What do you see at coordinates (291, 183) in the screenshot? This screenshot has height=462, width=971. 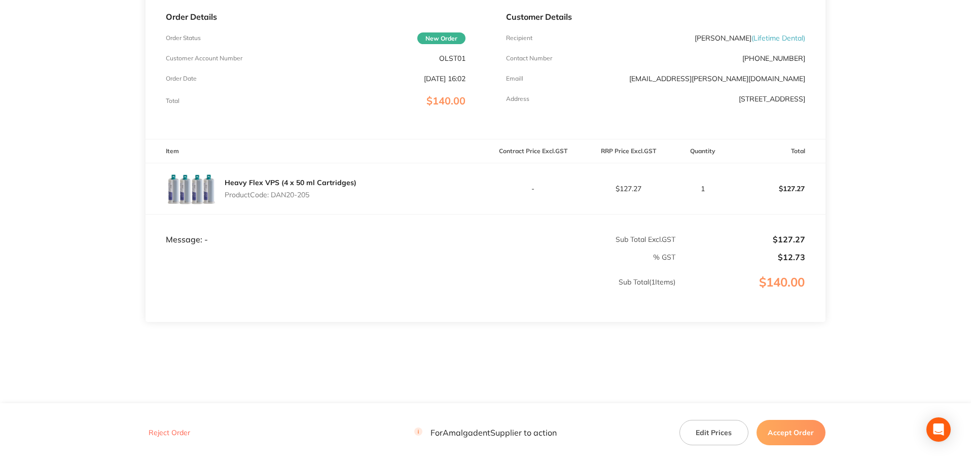 I see `a: Heavy Flex VPS (4 x 50 ml Cartridges)` at bounding box center [291, 183].